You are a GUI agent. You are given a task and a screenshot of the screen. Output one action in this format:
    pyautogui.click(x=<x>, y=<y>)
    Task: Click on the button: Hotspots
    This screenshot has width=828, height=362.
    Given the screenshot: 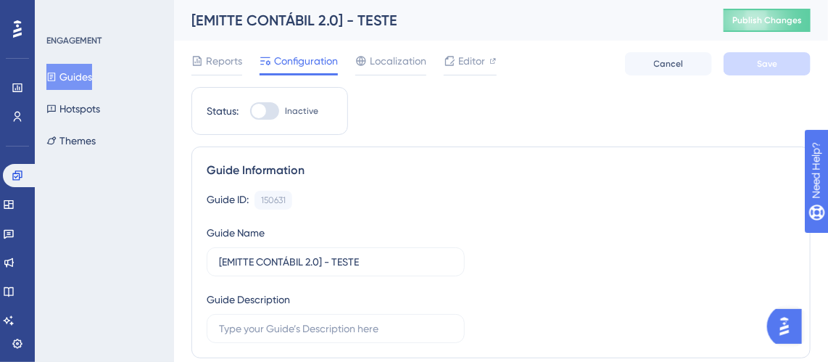 What is the action you would take?
    pyautogui.click(x=73, y=109)
    